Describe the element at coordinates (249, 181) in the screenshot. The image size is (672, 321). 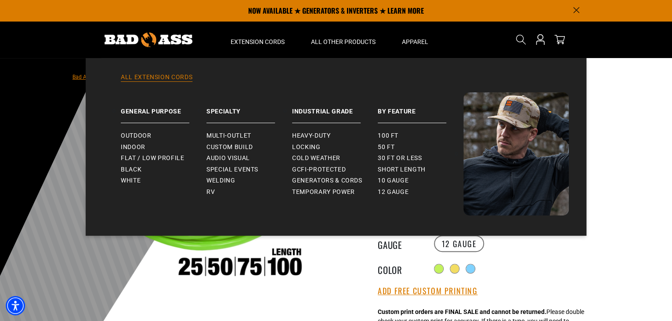
I see `a: Welding` at that location.